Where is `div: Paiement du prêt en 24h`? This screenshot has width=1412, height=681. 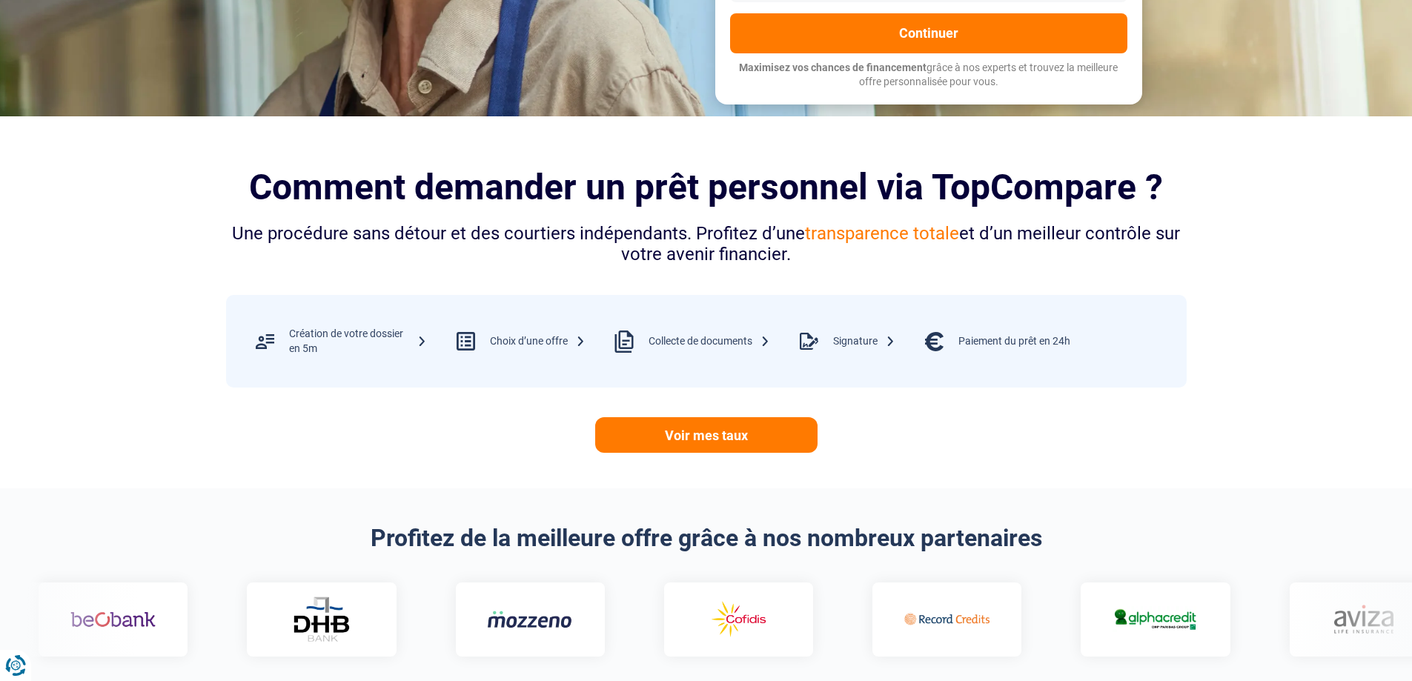 div: Paiement du prêt en 24h is located at coordinates (1014, 342).